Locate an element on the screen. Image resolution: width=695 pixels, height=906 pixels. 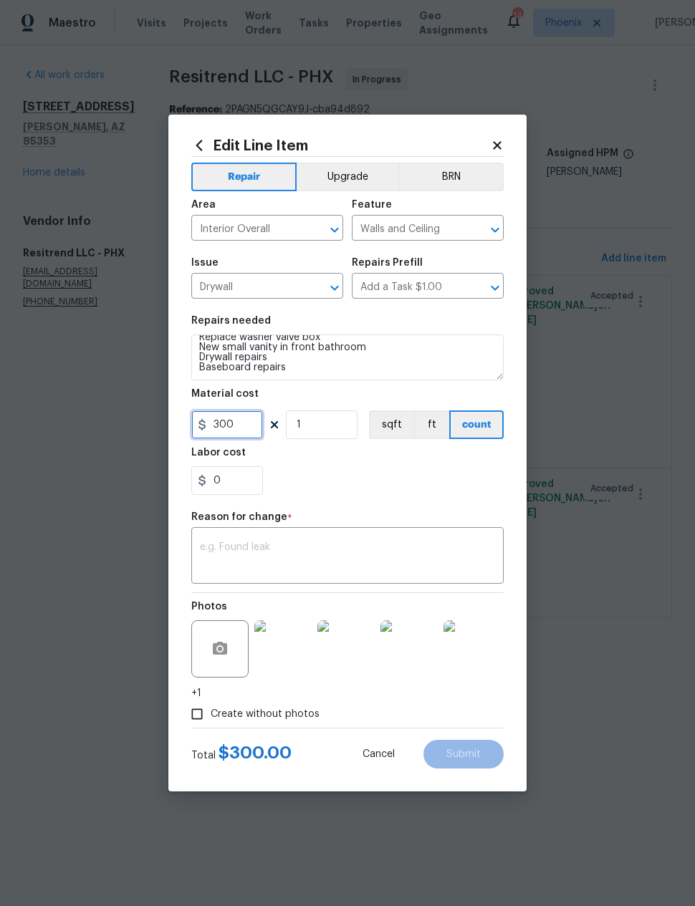
span: +1 is located at coordinates (196, 693).